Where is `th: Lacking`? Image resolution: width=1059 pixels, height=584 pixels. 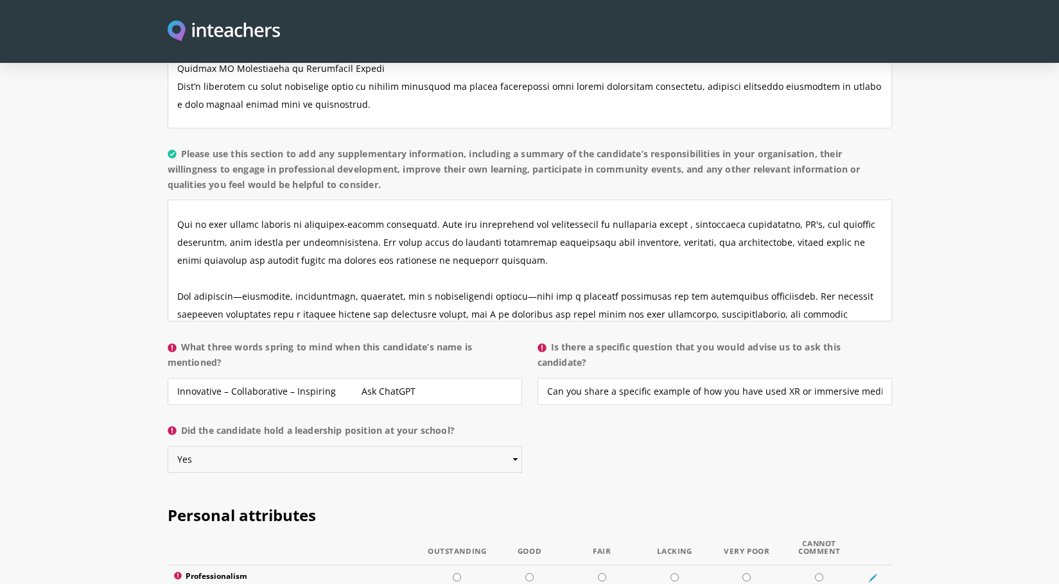 th: Lacking is located at coordinates (674, 553).